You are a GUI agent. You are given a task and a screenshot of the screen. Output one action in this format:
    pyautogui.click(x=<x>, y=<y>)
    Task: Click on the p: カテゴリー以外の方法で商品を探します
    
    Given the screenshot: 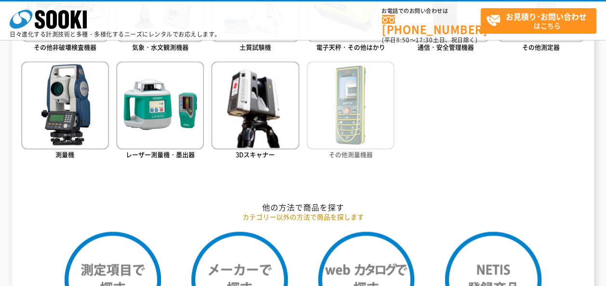 What is the action you would take?
    pyautogui.click(x=303, y=217)
    